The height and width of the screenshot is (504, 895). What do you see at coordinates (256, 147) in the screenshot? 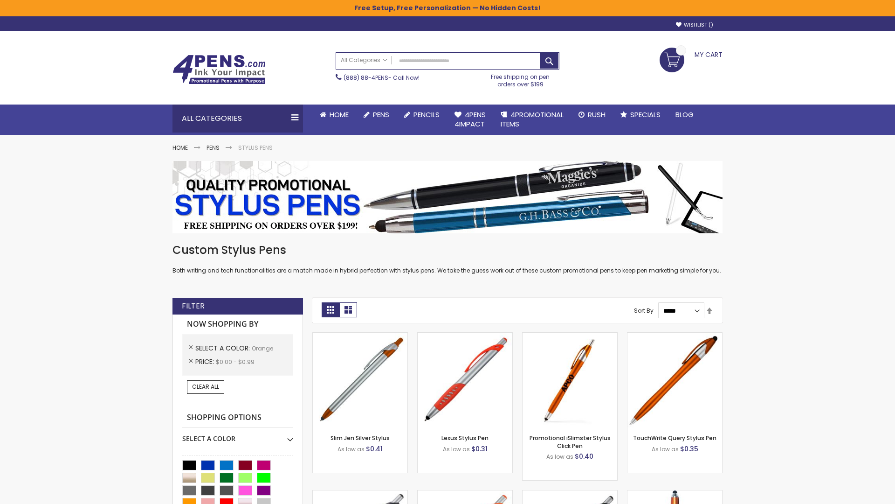
I see `strong: Stylus Pens` at bounding box center [256, 147].